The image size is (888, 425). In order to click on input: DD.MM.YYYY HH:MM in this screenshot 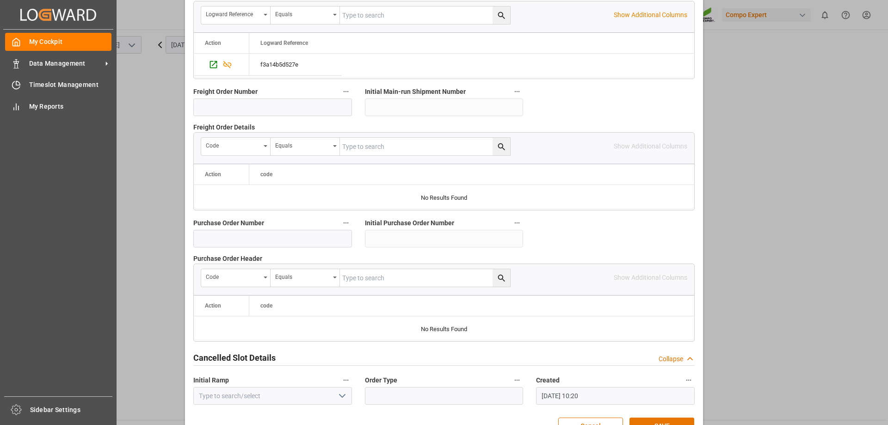, I will do `click(615, 396)`.